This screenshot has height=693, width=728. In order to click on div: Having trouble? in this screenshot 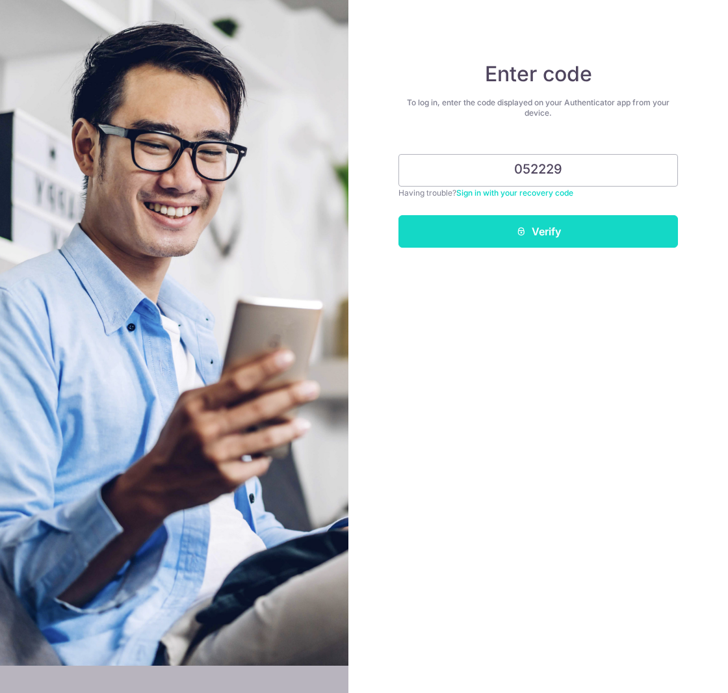, I will do `click(539, 193)`.